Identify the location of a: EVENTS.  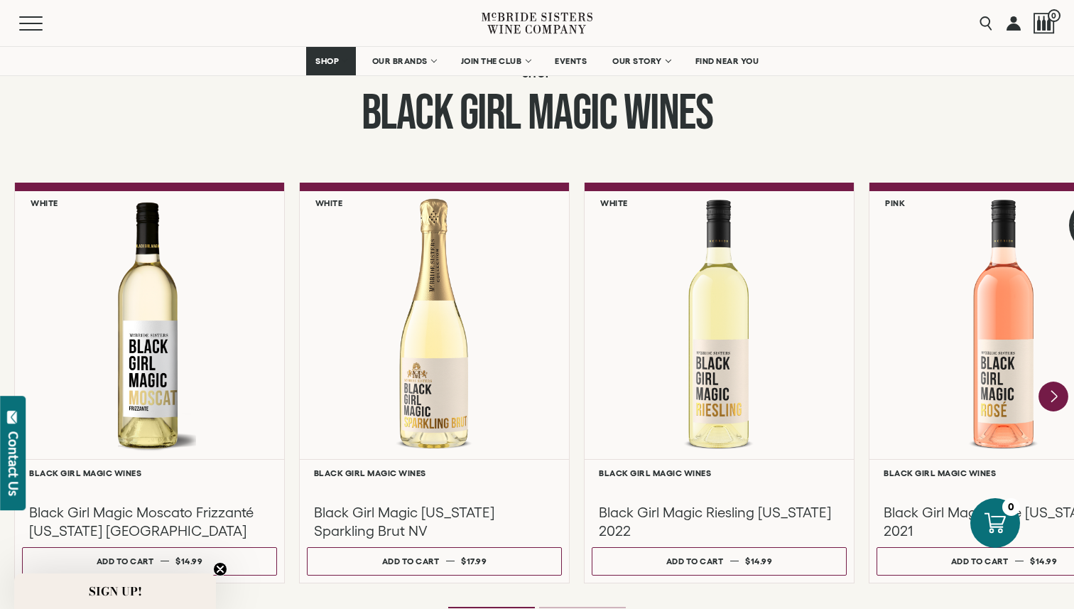
(570, 61).